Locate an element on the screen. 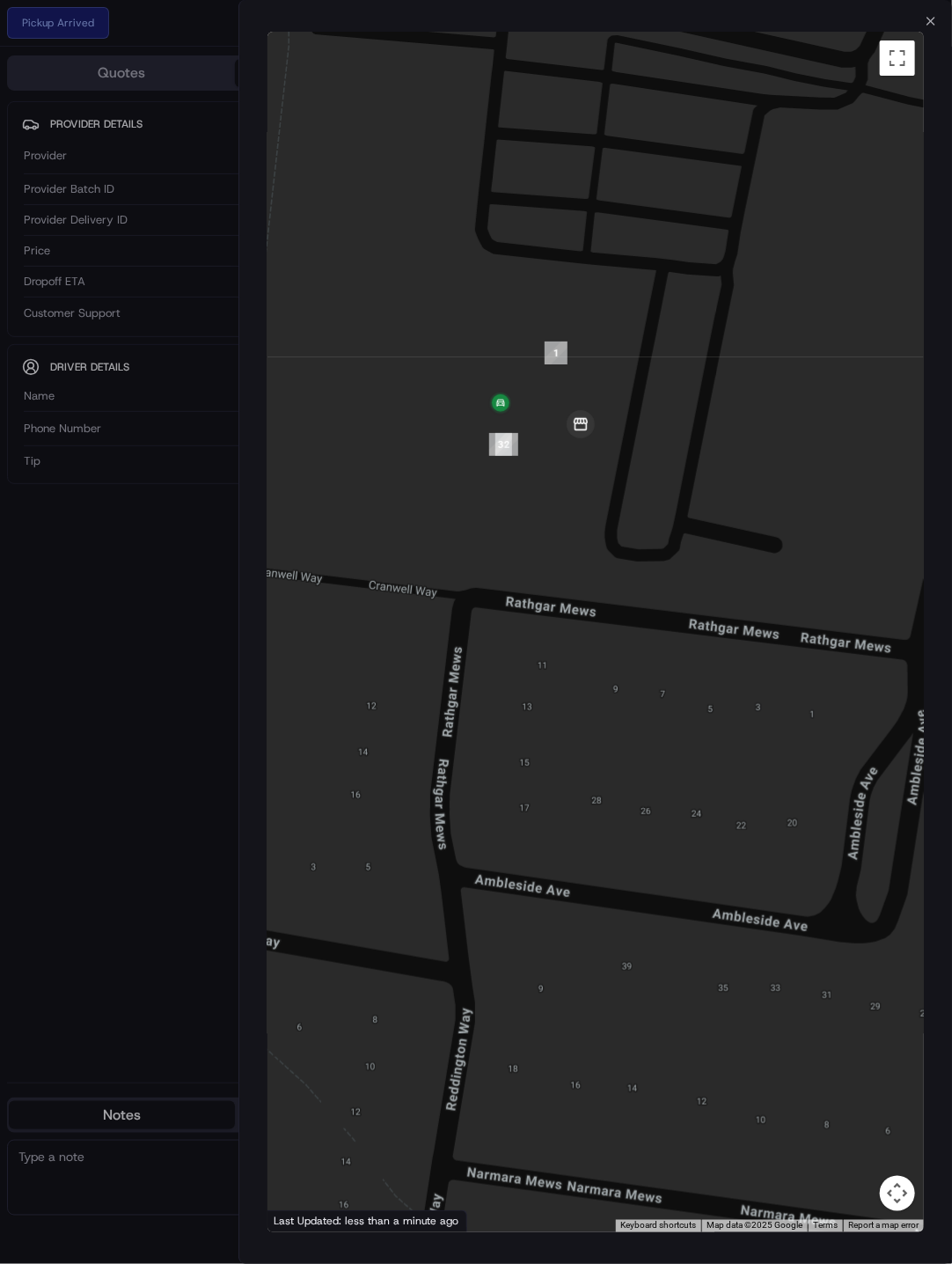  div: 2 is located at coordinates (507, 445).